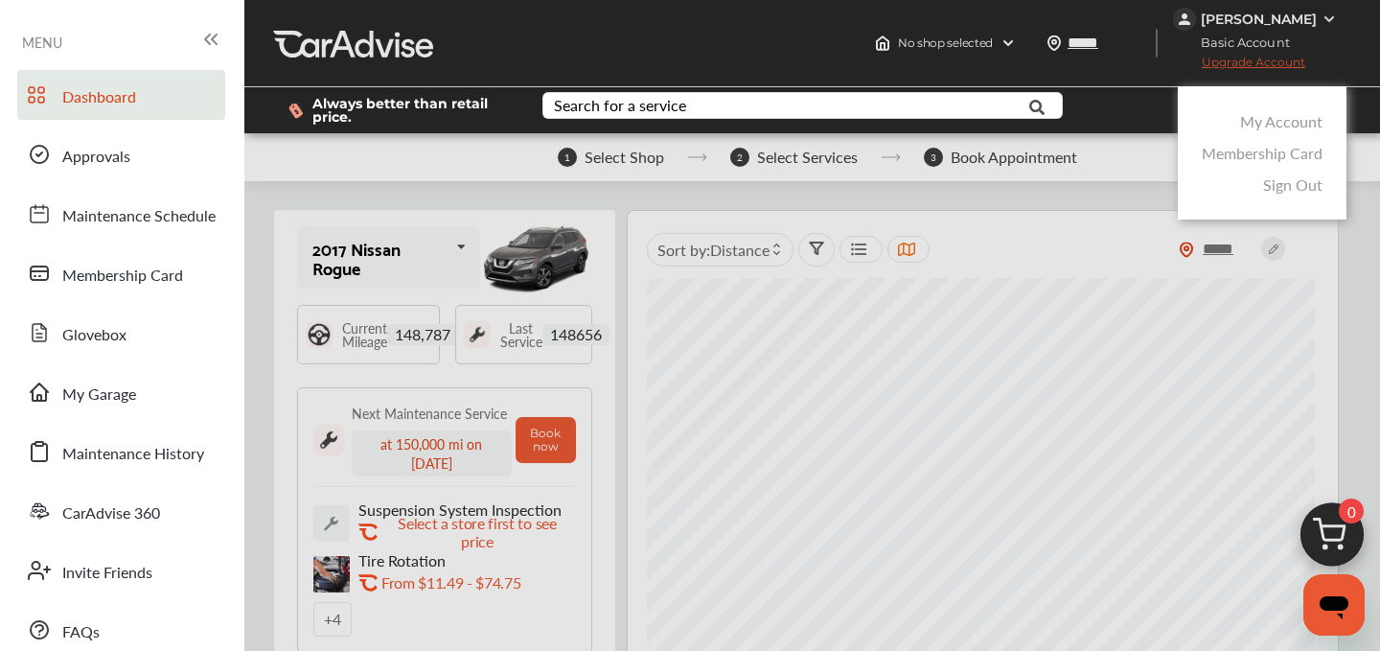  Describe the element at coordinates (42, 42) in the screenshot. I see `span: MENU` at that location.